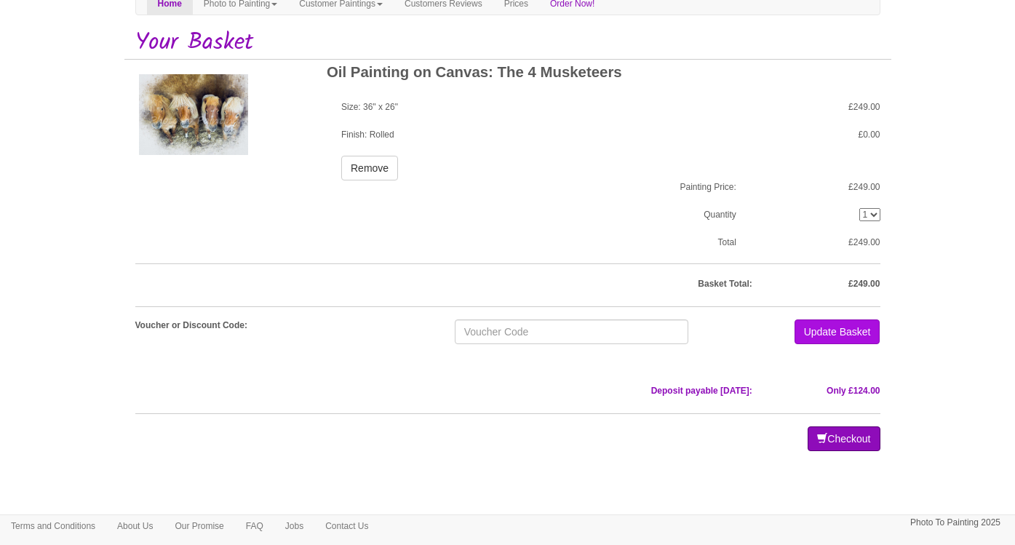 The width and height of the screenshot is (1015, 545). What do you see at coordinates (826, 135) in the screenshot?
I see `p: £0.00` at bounding box center [826, 135].